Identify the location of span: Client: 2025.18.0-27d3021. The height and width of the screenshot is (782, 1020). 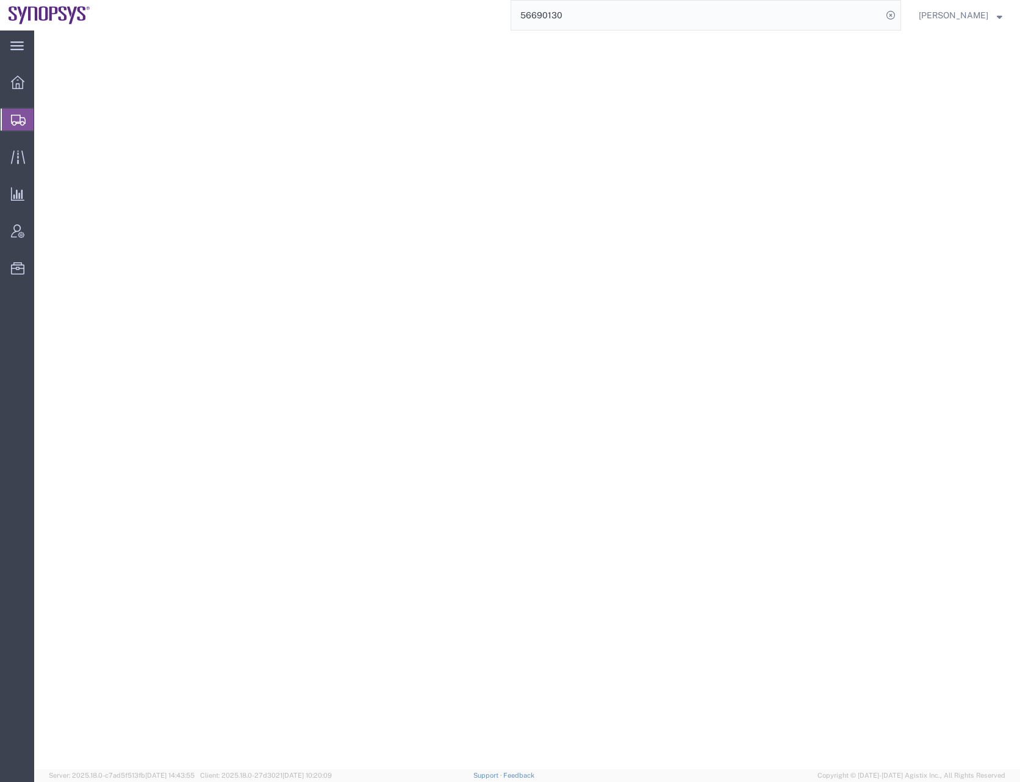
(266, 775).